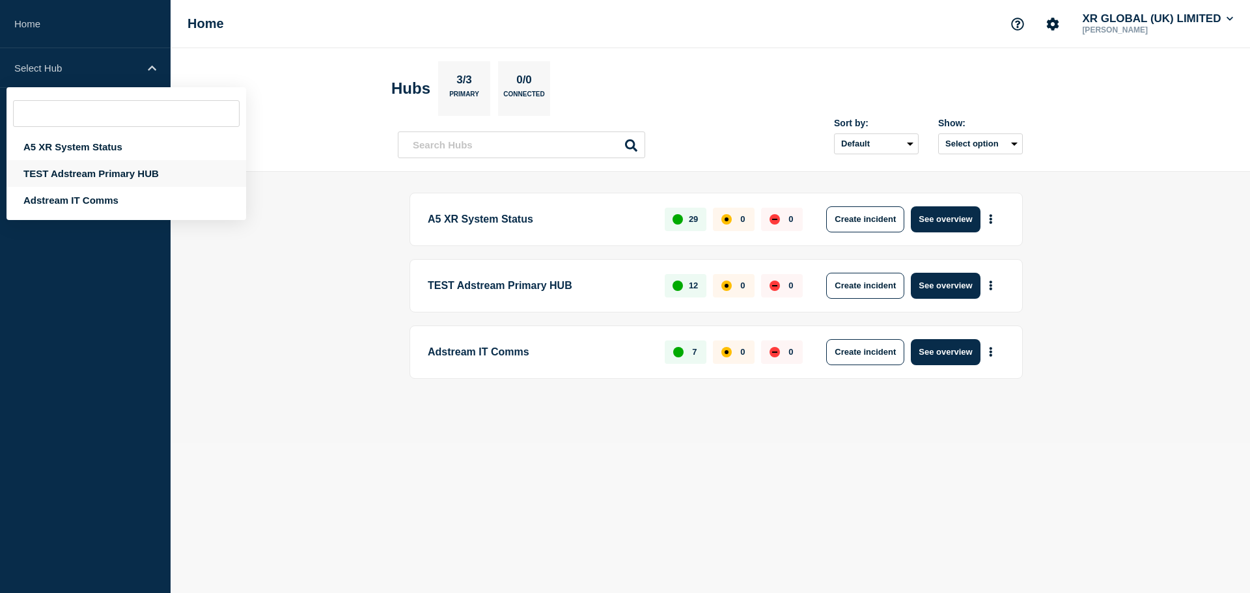 Image resolution: width=1250 pixels, height=593 pixels. What do you see at coordinates (522, 145) in the screenshot?
I see `input: Search Hubs` at bounding box center [522, 145].